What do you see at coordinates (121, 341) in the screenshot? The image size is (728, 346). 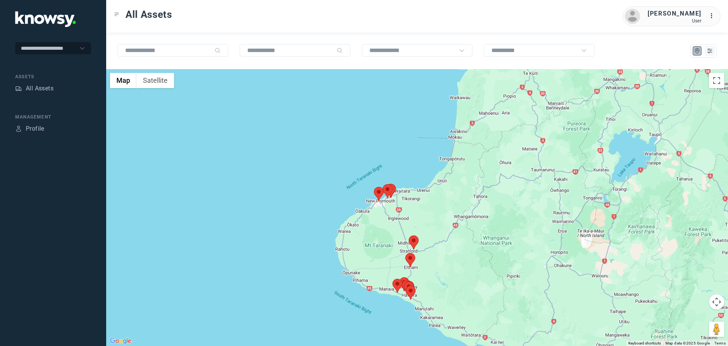 I see `a: Open this area in Google Maps (opens a new window)` at bounding box center [121, 341].